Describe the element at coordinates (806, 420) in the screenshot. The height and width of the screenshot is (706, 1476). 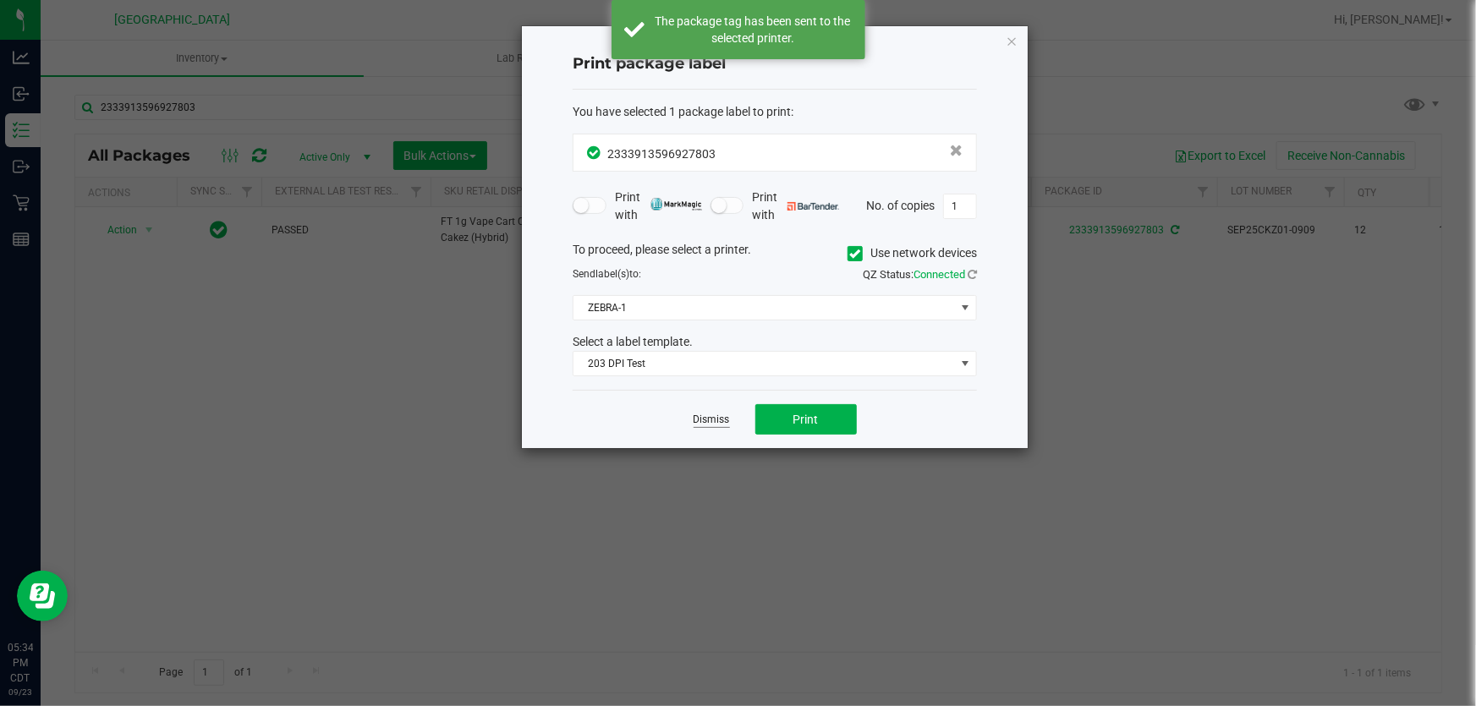
I see `span: Print` at that location.